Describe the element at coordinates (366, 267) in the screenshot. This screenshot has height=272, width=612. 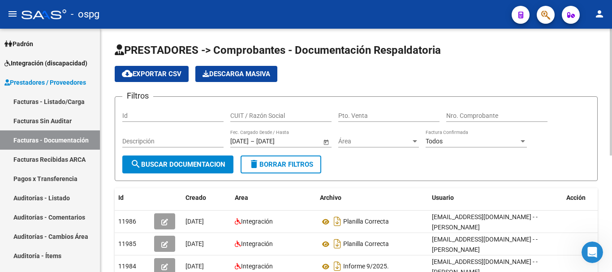
I see `span: Informe 9/2025.` at that location.